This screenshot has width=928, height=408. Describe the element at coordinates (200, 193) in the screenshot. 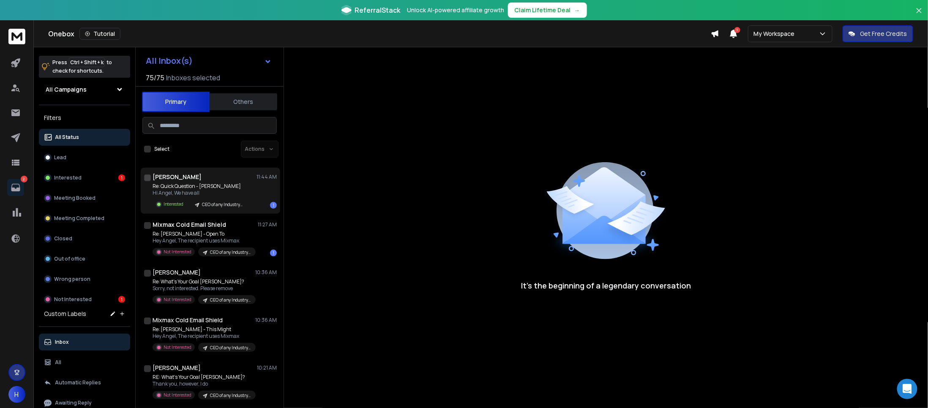

I see `p: Hi Angel, We have all` at that location.